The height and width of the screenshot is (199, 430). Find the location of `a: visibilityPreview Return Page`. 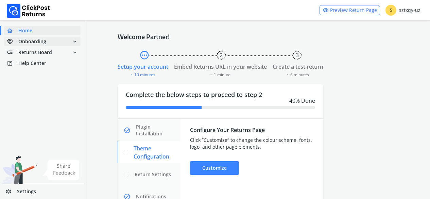

a: visibilityPreview Return Page is located at coordinates (350, 10).